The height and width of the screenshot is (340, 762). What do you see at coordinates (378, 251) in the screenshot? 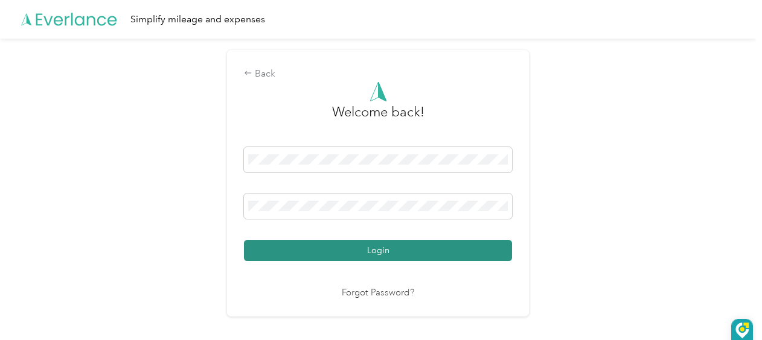
I see `button: Login` at bounding box center [378, 251].